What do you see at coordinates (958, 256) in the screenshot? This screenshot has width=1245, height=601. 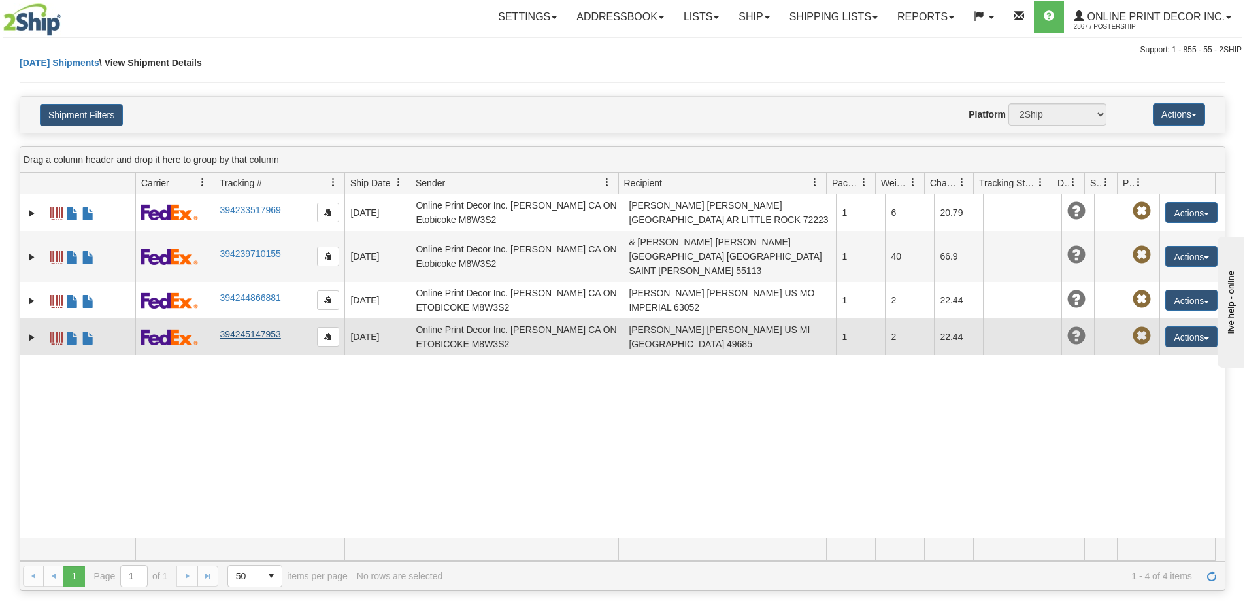 I see `td: 66.9` at bounding box center [958, 256].